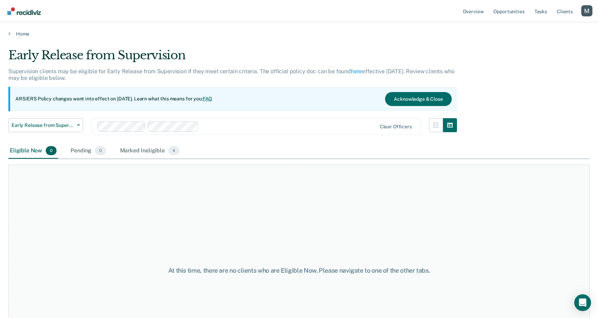 The width and height of the screenshot is (598, 318). What do you see at coordinates (396, 127) in the screenshot?
I see `div: Clear officers` at bounding box center [396, 127].